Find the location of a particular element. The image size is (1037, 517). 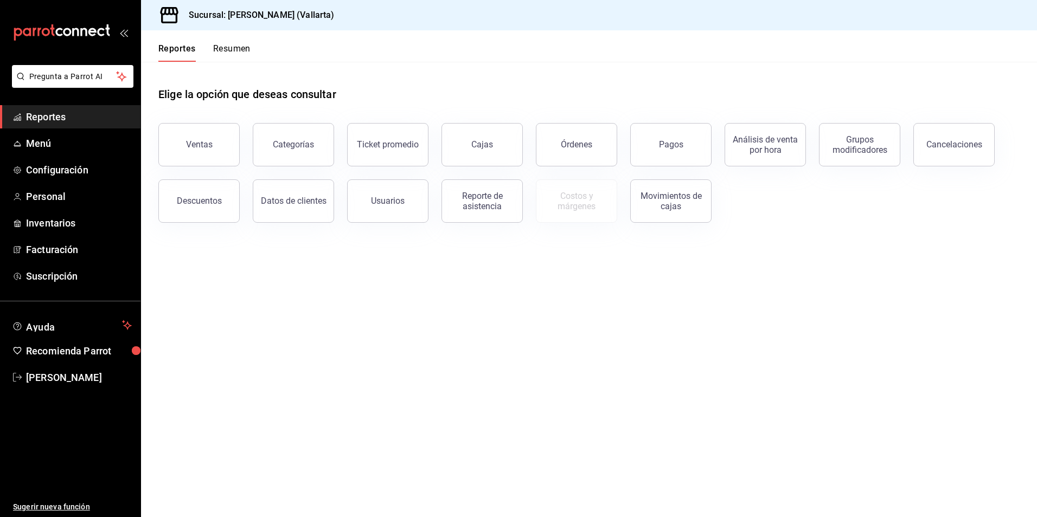

a: Pregunta a Parrot AI is located at coordinates (71, 84).